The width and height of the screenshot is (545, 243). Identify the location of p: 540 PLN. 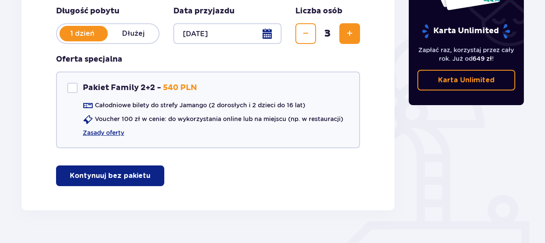
(180, 88).